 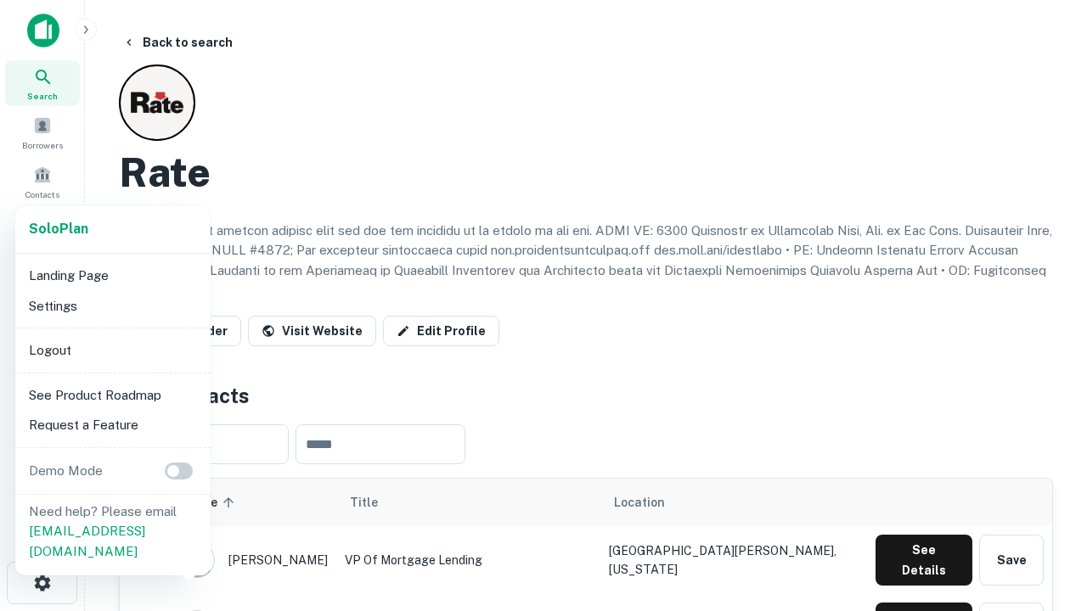 What do you see at coordinates (113, 532) in the screenshot?
I see `p: Need help? Please email` at bounding box center [113, 532].